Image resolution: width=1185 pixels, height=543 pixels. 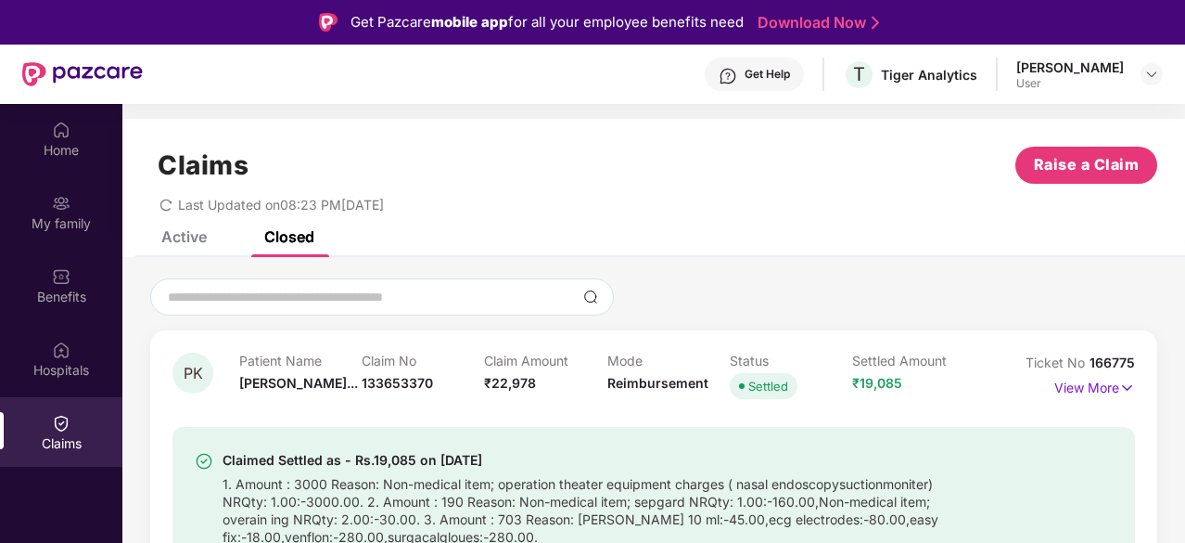 What do you see at coordinates (1086, 165) in the screenshot?
I see `button: Raise a Claim` at bounding box center [1086, 165].